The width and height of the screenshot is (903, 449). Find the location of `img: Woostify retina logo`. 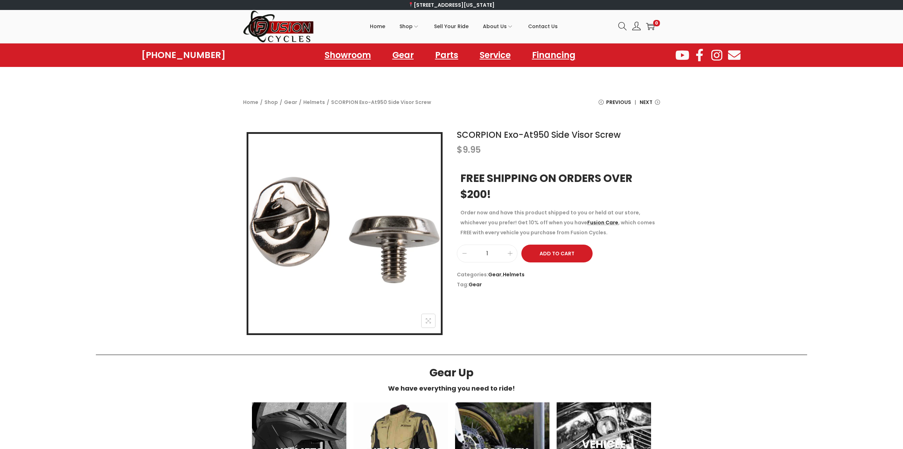

img: Woostify retina logo is located at coordinates (279, 26).